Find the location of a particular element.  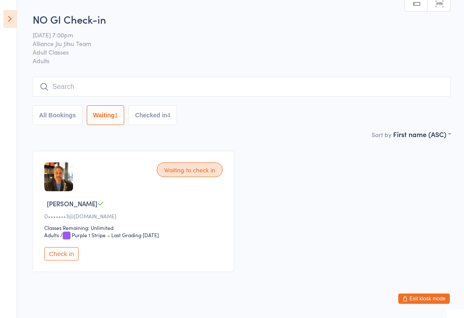

span: Adult Classes is located at coordinates (235, 52).